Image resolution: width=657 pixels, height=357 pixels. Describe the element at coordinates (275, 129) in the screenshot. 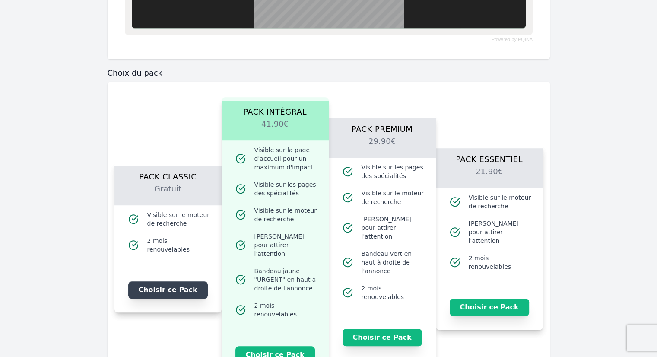

I see `h2: 41.90€` at that location.